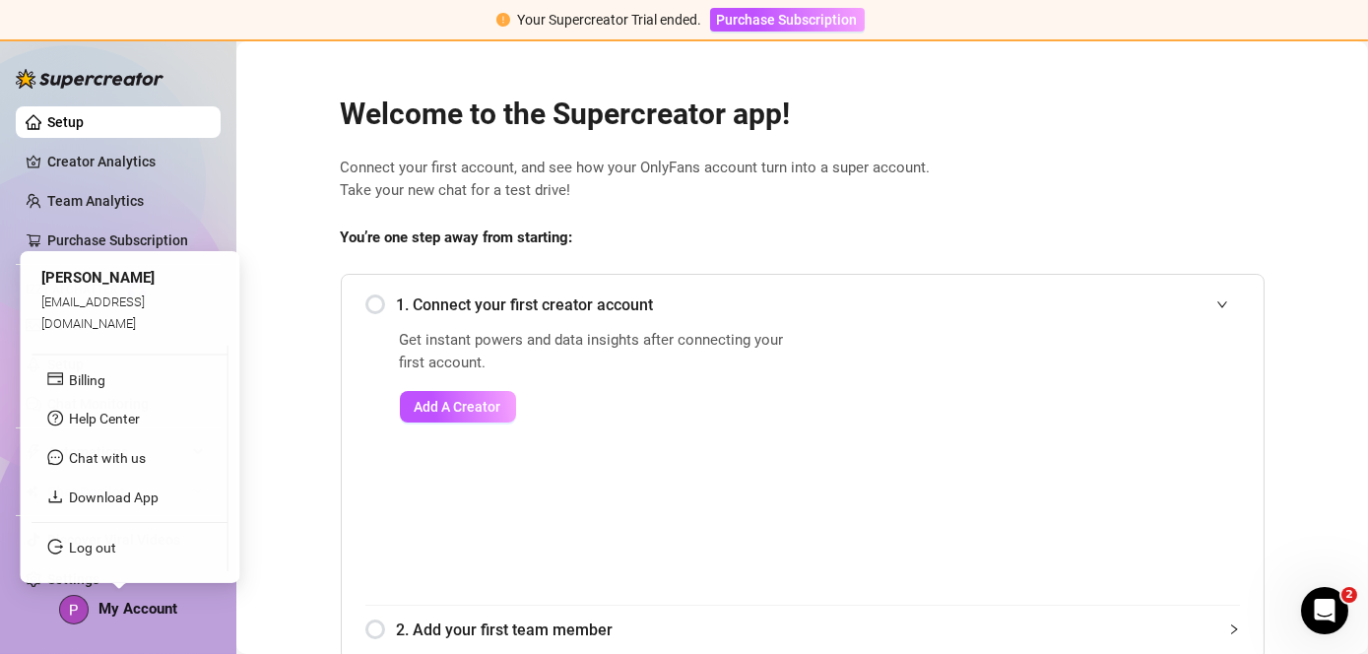 The height and width of the screenshot is (654, 1368). I want to click on a: Billing, so click(87, 379).